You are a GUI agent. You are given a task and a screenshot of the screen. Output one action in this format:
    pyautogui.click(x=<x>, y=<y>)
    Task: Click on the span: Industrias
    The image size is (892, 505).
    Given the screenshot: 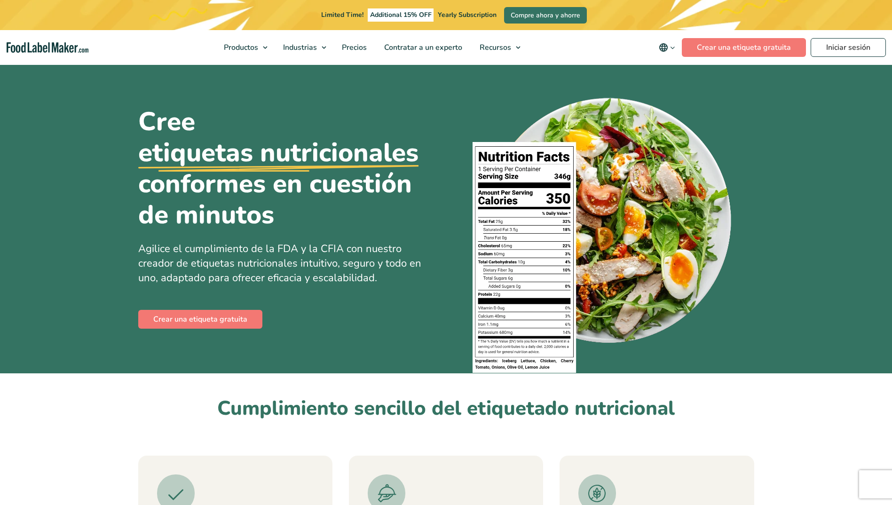 What is the action you would take?
    pyautogui.click(x=299, y=47)
    